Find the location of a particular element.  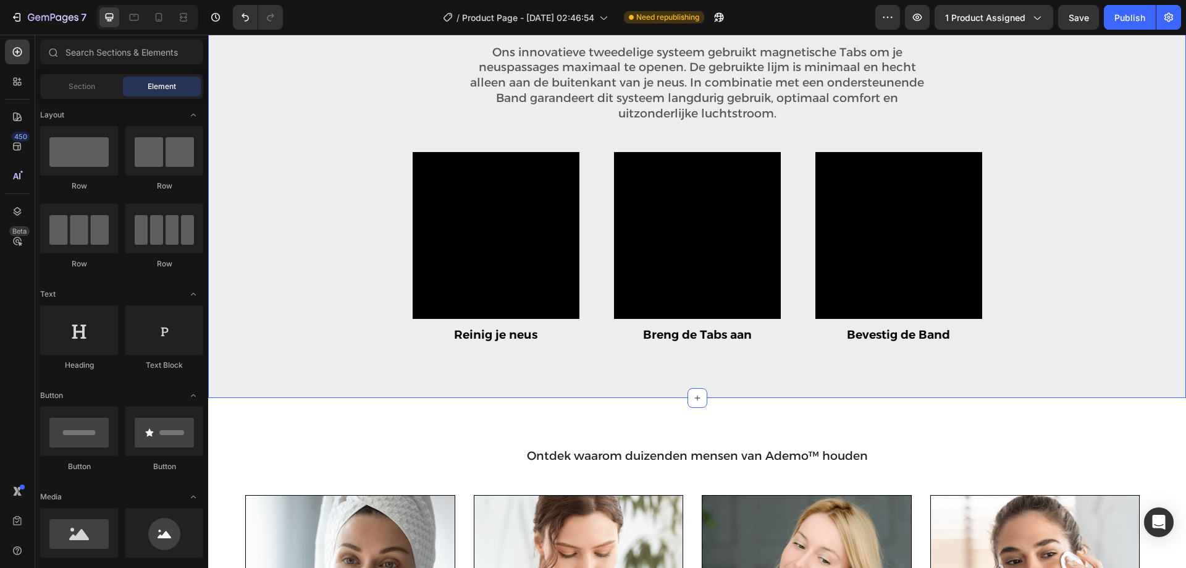

button: Save is located at coordinates (1079, 17).